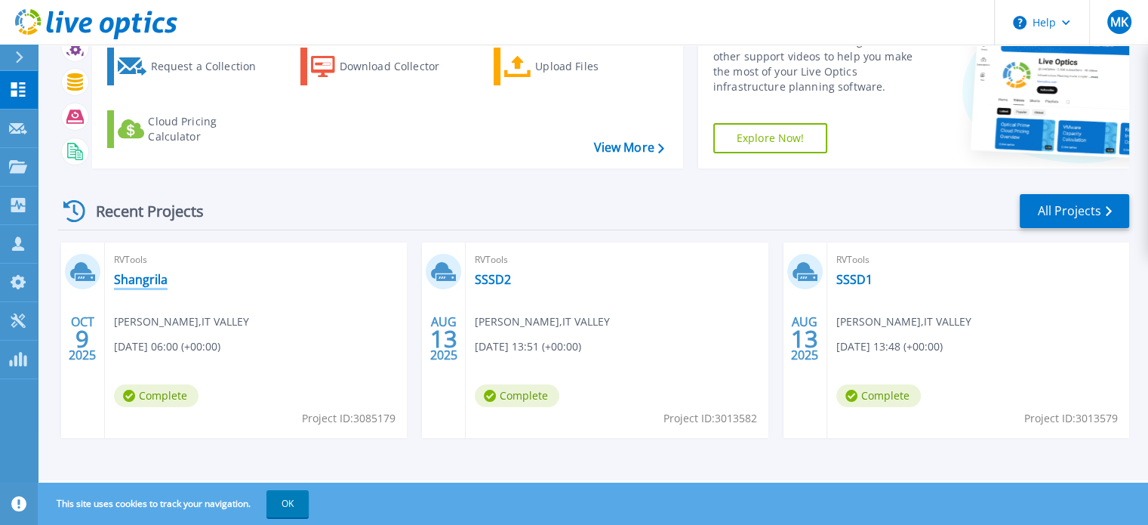 This screenshot has height=525, width=1148. What do you see at coordinates (1119, 22) in the screenshot?
I see `span: MK` at bounding box center [1119, 22].